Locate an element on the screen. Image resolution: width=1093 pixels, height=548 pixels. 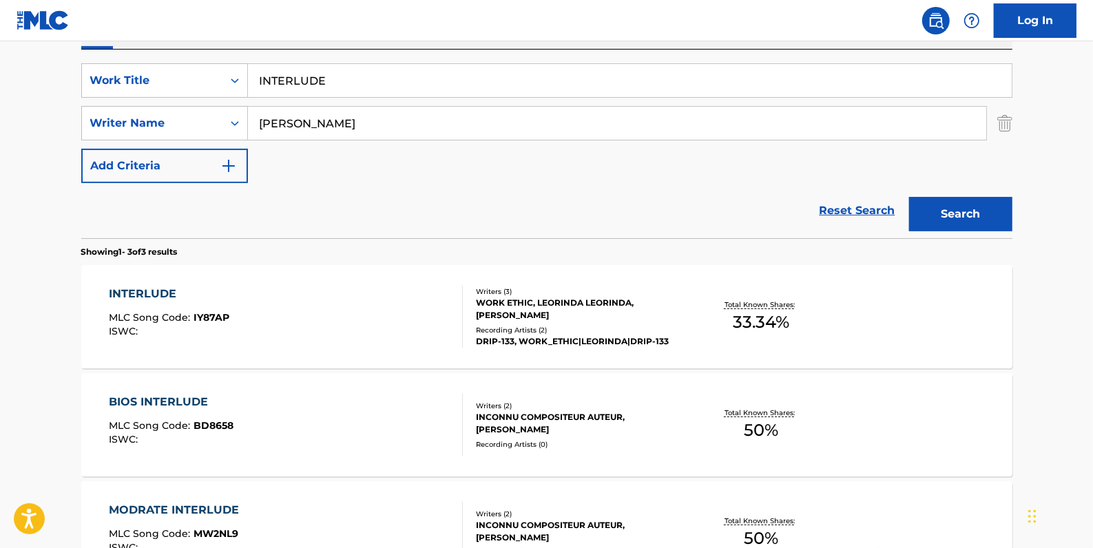
div: BIOS INTERLUDE is located at coordinates (171, 402).